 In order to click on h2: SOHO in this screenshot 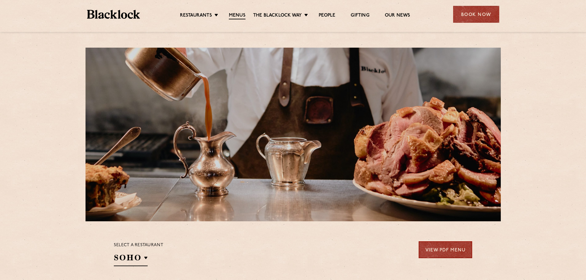, I will do `click(131, 259)`.